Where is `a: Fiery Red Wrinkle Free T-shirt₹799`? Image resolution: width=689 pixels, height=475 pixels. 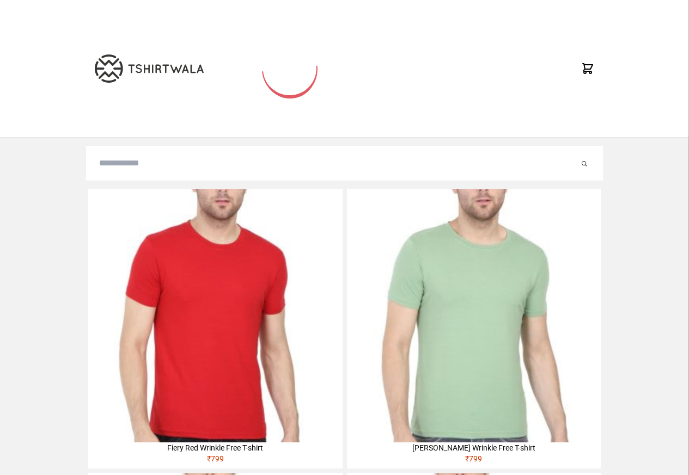
a: Fiery Red Wrinkle Free T-shirt₹799 is located at coordinates (215, 329).